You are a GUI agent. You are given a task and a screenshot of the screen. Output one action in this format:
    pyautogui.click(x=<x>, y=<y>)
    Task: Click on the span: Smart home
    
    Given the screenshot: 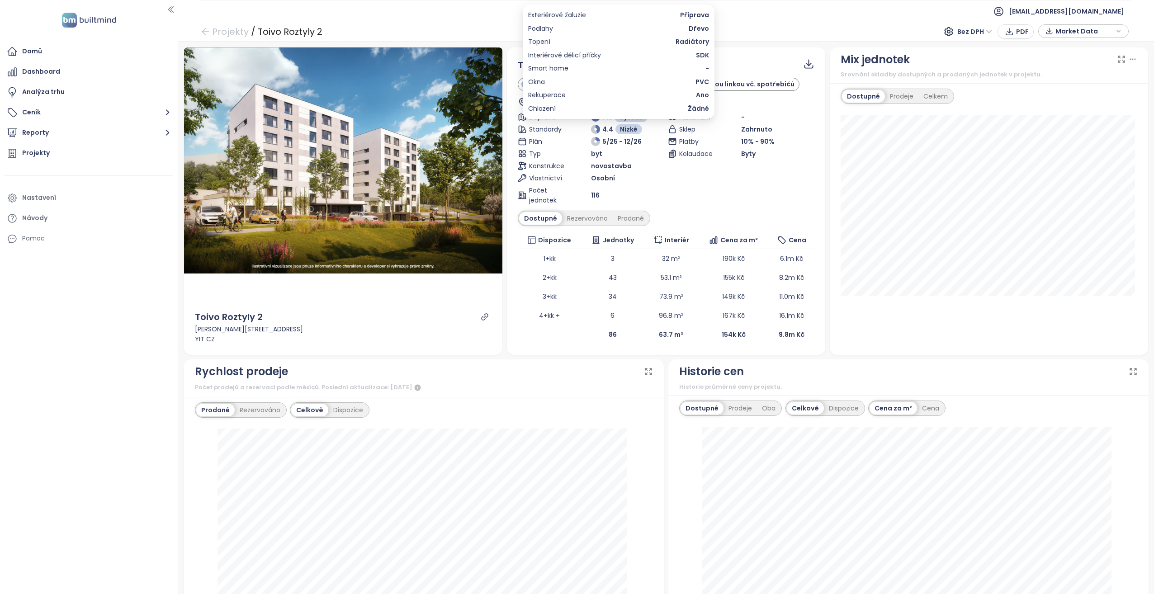 What is the action you would take?
    pyautogui.click(x=548, y=68)
    